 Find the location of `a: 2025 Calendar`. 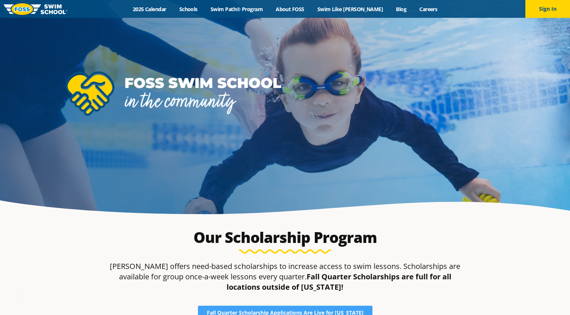

a: 2025 Calendar is located at coordinates (149, 9).